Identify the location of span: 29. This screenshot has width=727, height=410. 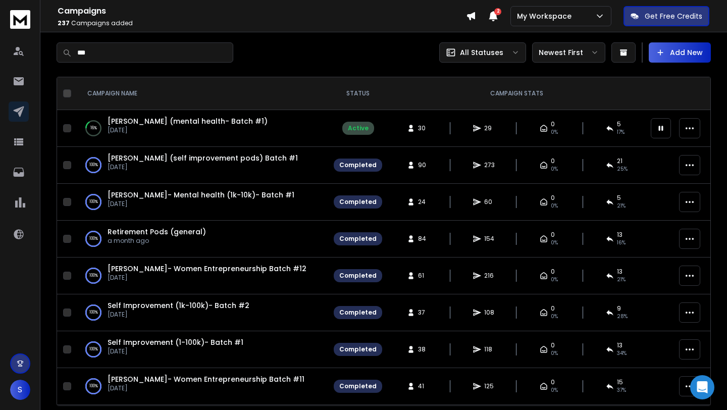
(489, 128).